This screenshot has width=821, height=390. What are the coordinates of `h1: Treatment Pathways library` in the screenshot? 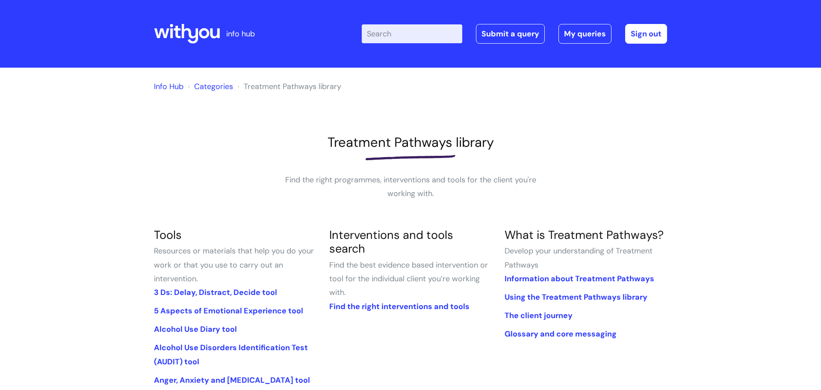 It's located at (411, 142).